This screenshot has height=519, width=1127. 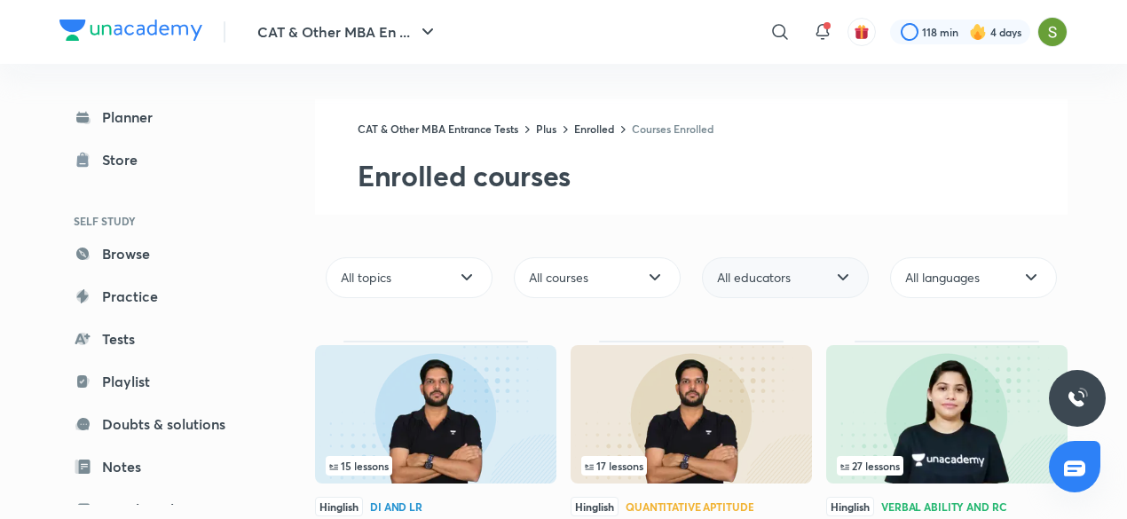 I want to click on a: Store, so click(x=162, y=160).